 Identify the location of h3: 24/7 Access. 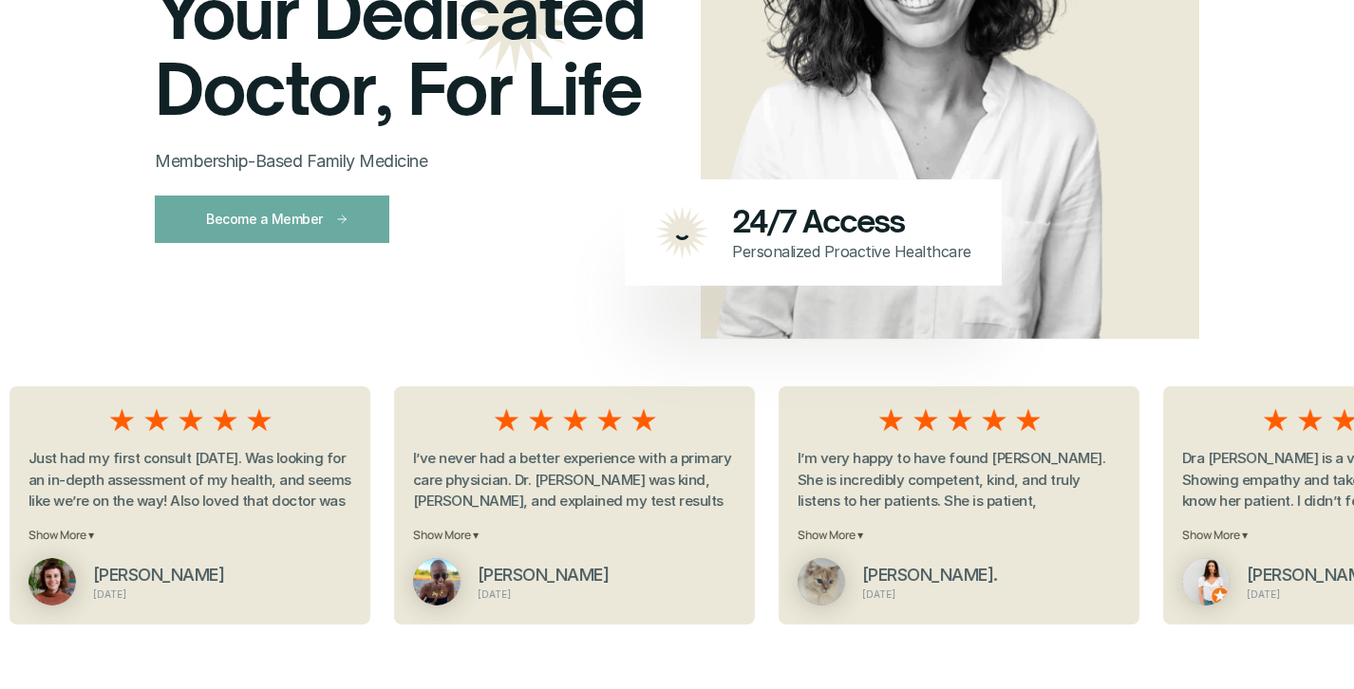
(818, 221).